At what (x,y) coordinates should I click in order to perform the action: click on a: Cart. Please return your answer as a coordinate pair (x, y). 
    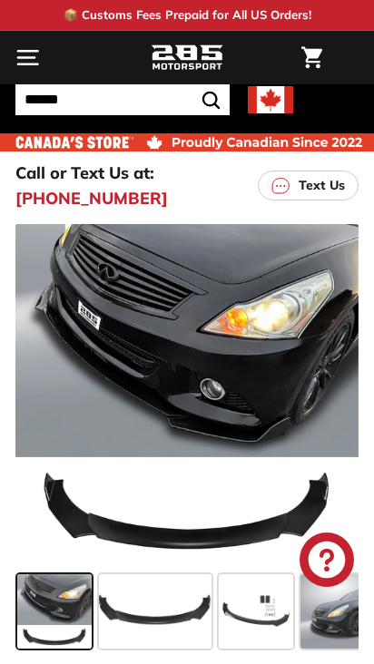
    Looking at the image, I should click on (311, 57).